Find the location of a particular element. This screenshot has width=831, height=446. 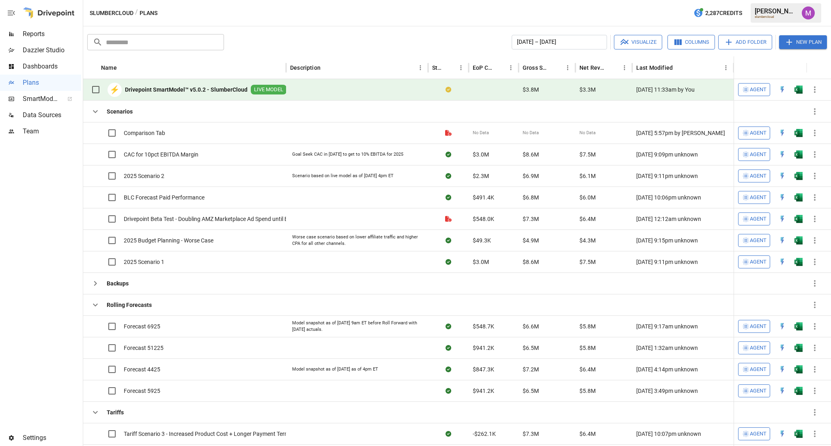

span: $6.4M is located at coordinates (587, 370).